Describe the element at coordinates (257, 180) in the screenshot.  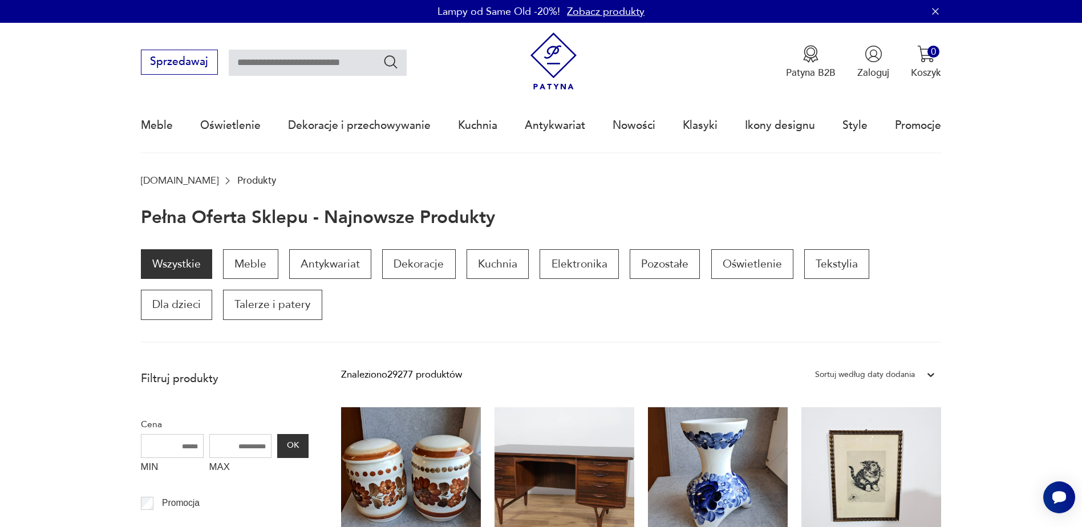
I see `p: Produkty` at that location.